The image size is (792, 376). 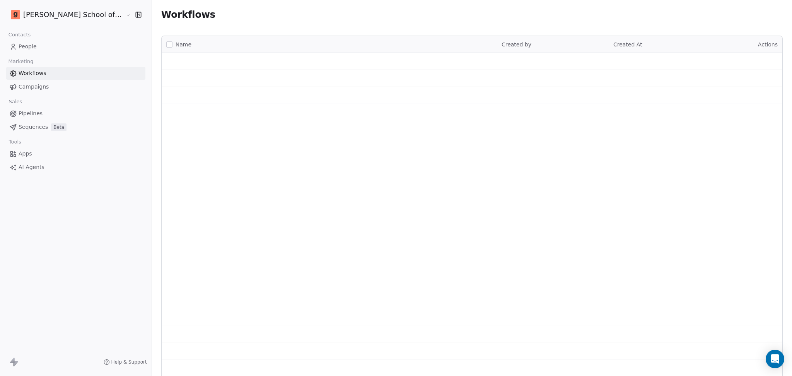 I want to click on span: Marketing, so click(x=21, y=61).